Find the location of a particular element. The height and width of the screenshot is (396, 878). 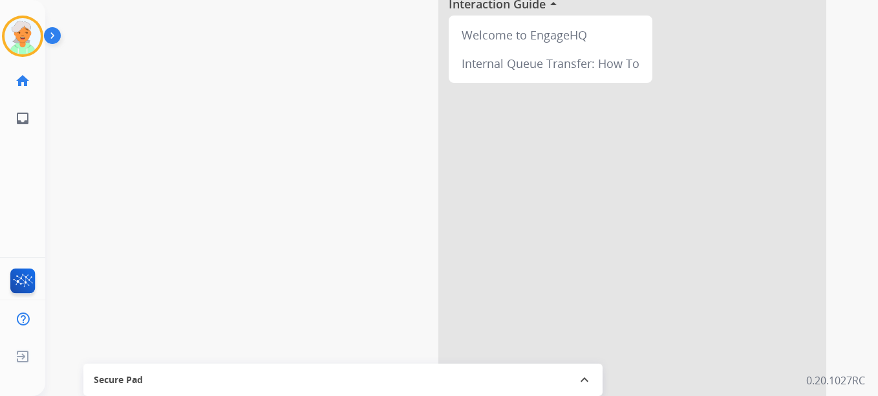

p: 0.20.1027RC is located at coordinates (835, 380).